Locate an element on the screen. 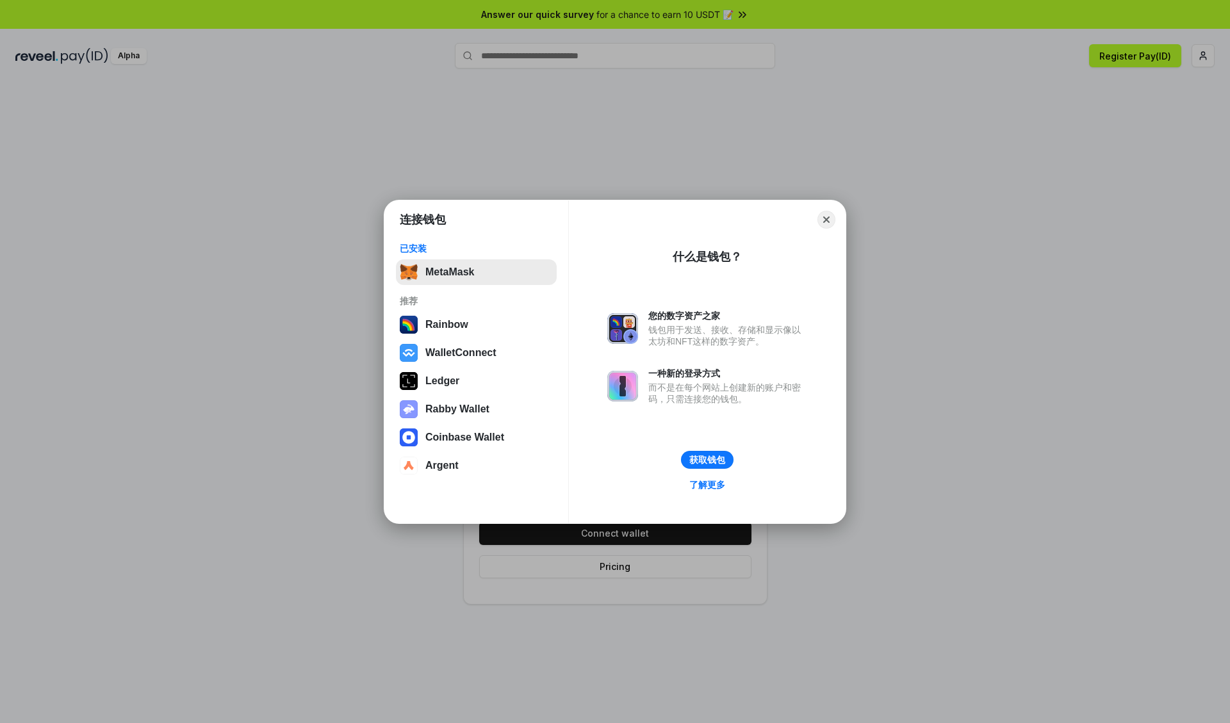 The width and height of the screenshot is (1230, 723). button: 获取钱包 is located at coordinates (707, 460).